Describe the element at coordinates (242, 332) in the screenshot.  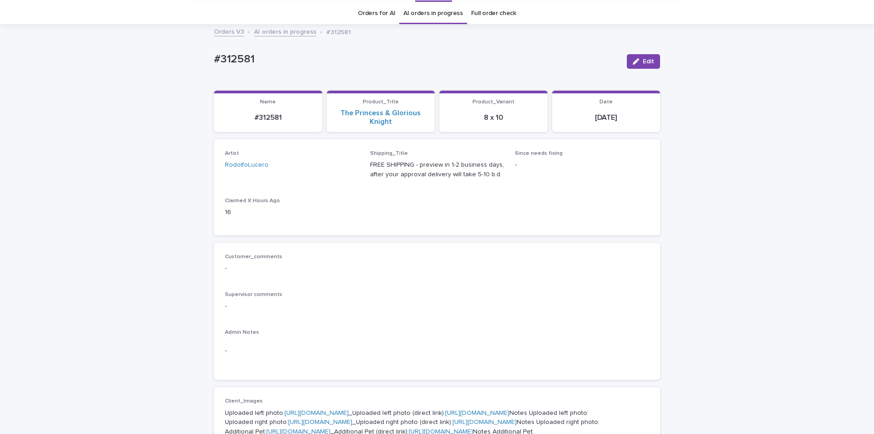
I see `span: Admin Notes` at that location.